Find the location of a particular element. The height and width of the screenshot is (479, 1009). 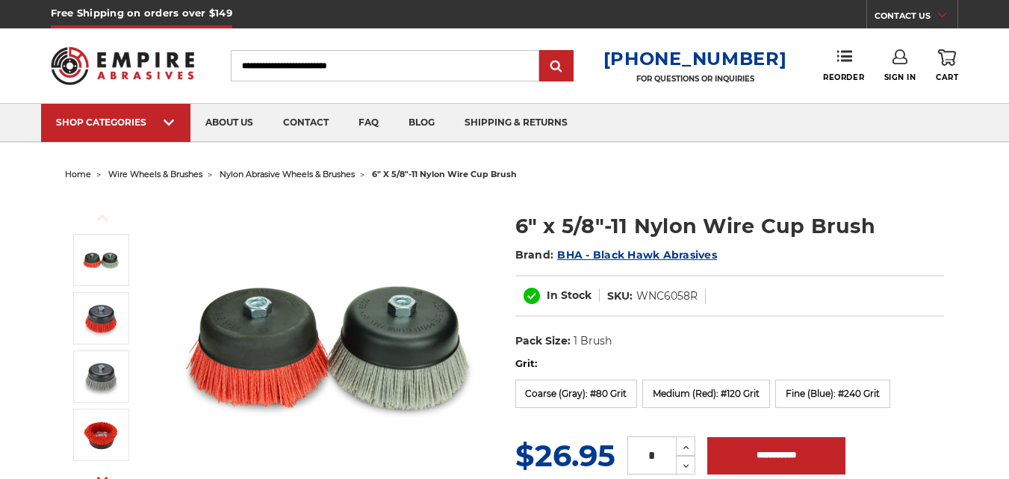

span: nylon abrasive wheels & brushes is located at coordinates (287, 174).